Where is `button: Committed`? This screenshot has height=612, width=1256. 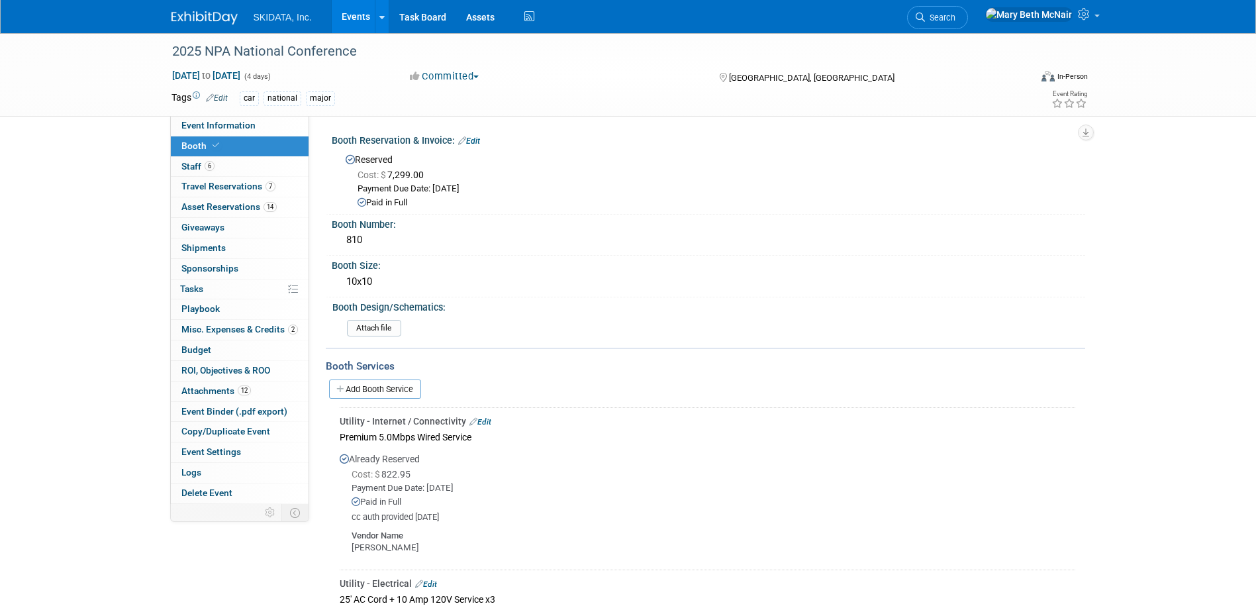
button: Committed is located at coordinates (444, 76).